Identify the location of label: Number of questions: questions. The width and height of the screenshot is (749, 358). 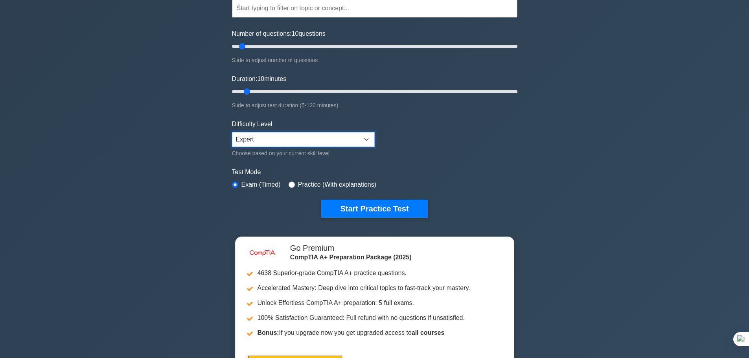
(279, 34).